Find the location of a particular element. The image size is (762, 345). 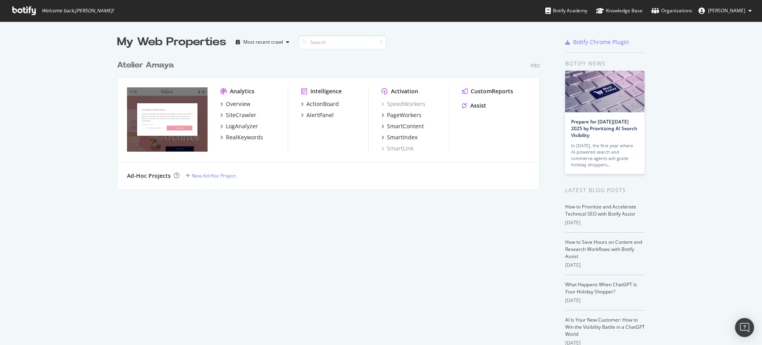

div: AlertPanel is located at coordinates (320, 115).